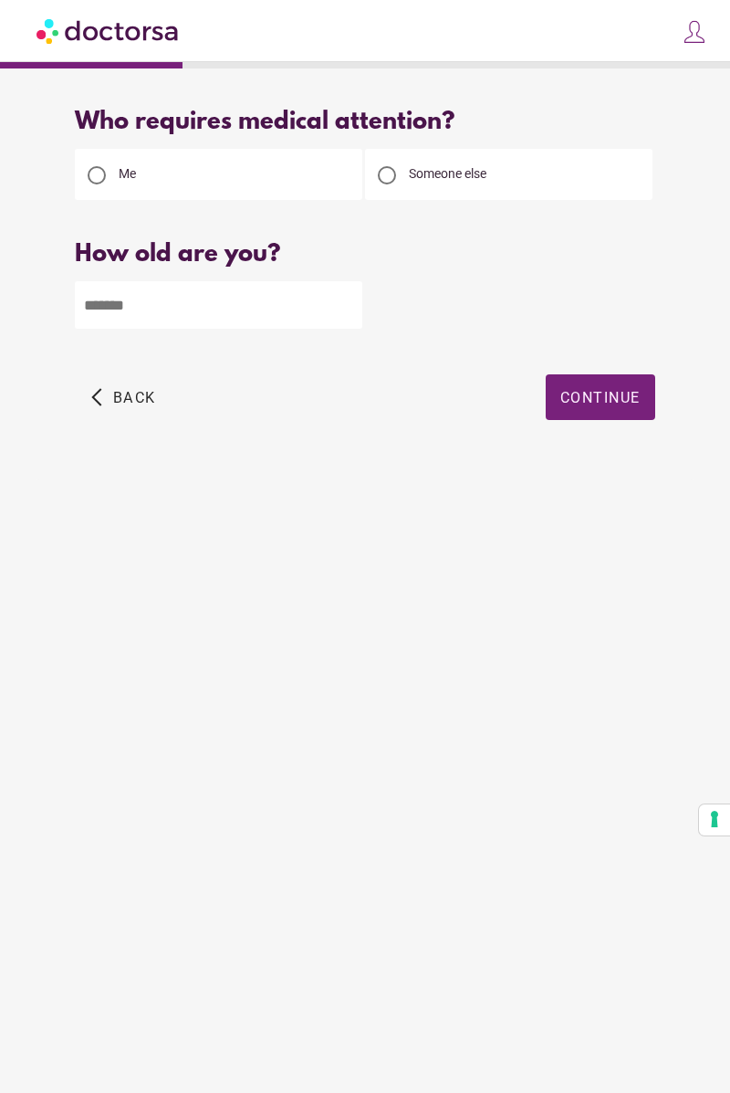 The width and height of the screenshot is (730, 1093). What do you see at coordinates (109, 30) in the screenshot?
I see `img: Doctorsa.com` at bounding box center [109, 30].